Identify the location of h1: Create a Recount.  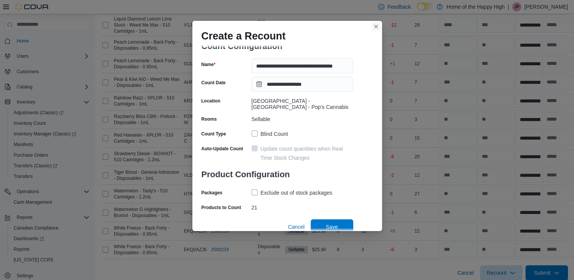
(243, 36).